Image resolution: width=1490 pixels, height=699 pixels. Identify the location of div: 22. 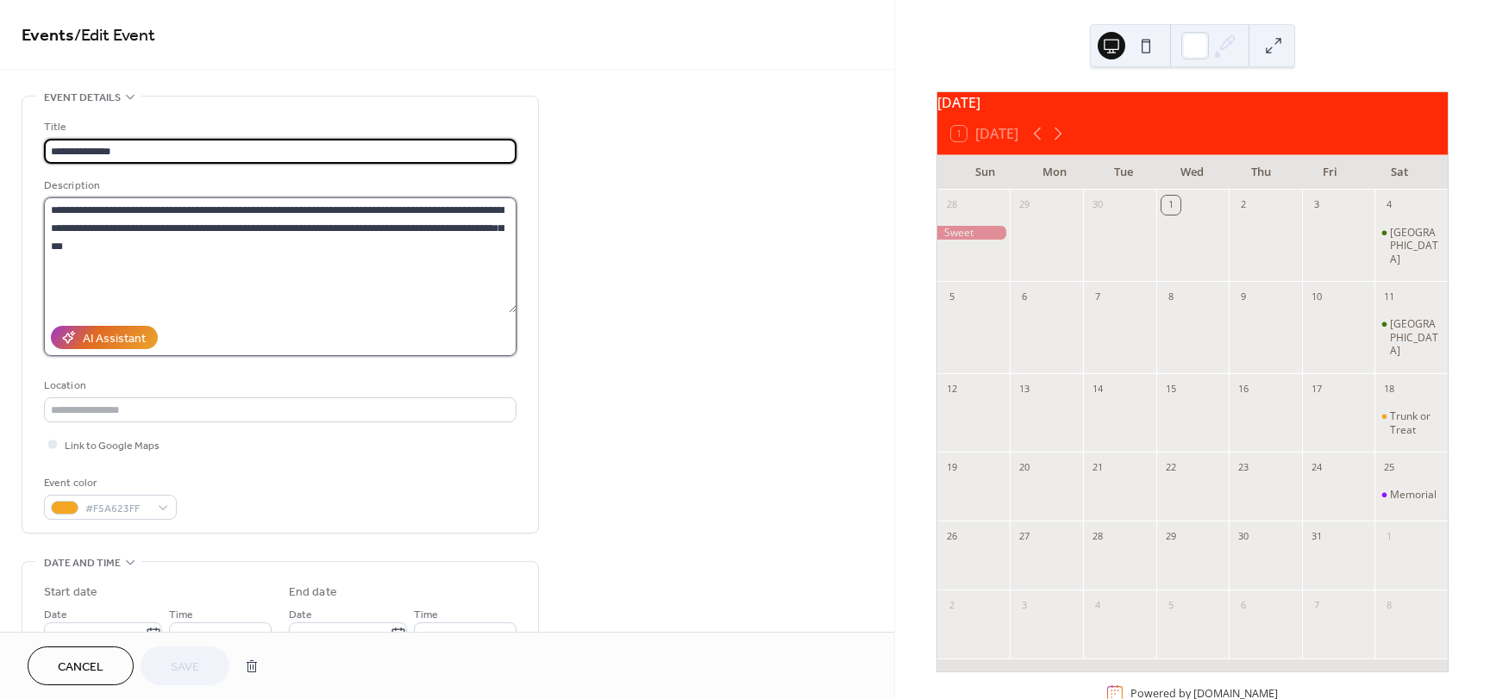
(1171, 467).